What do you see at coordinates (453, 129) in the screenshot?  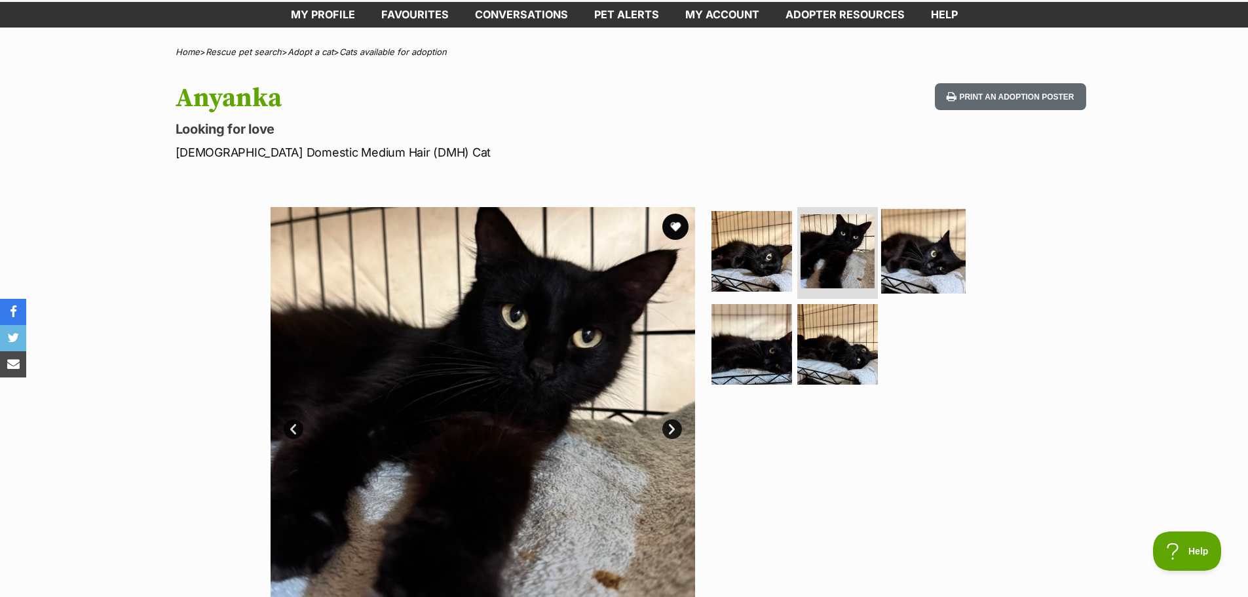 I see `p: Looking for love` at bounding box center [453, 129].